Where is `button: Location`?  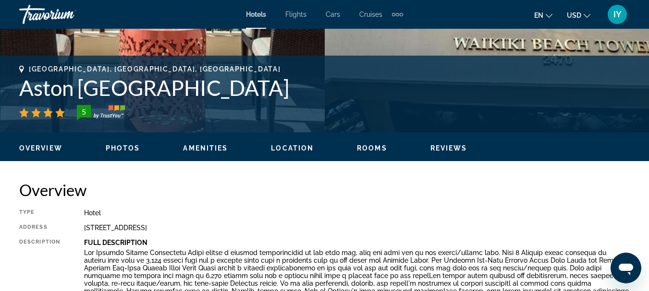
button: Location is located at coordinates (292, 148).